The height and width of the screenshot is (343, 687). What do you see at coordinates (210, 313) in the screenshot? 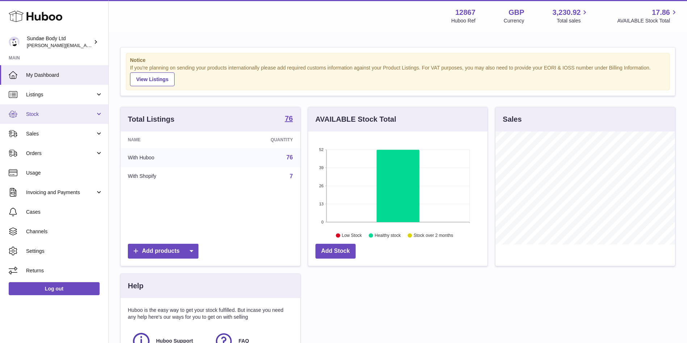
I see `p: Huboo is the easy way to get your stock fulfilled. But incase you need any help here's our ways f...` at bounding box center [210, 313].